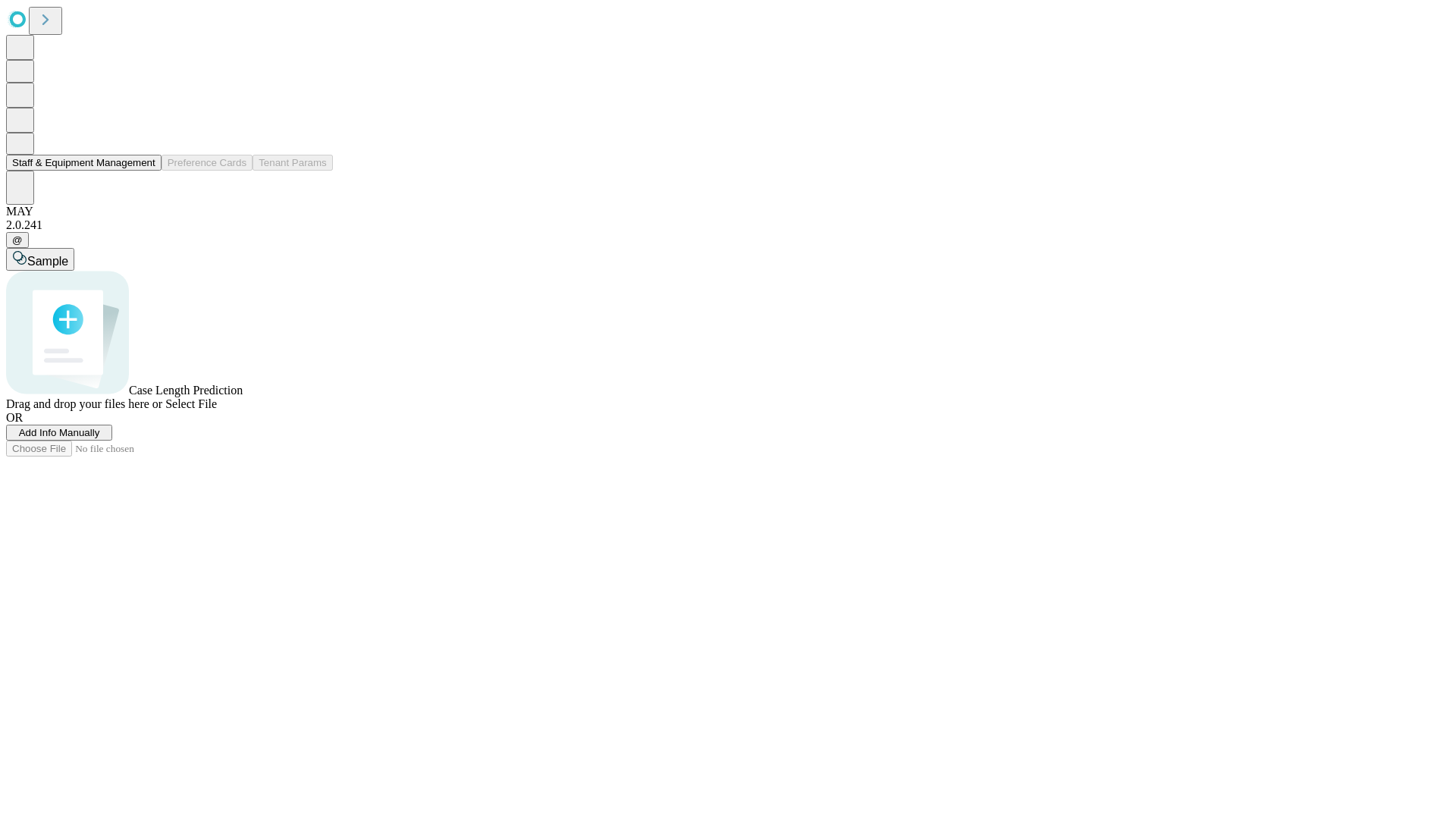  I want to click on span: Add Info Manually, so click(59, 433).